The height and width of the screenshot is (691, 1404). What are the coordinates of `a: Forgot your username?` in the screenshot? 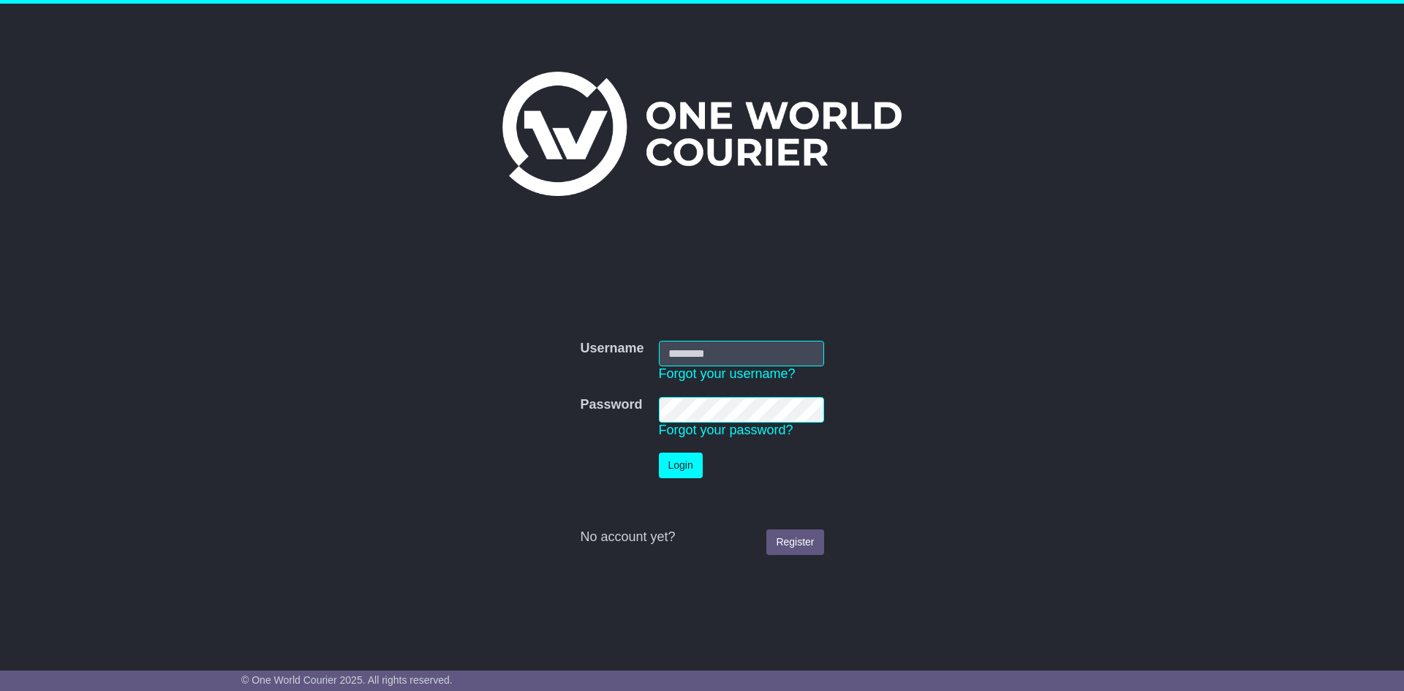 It's located at (727, 374).